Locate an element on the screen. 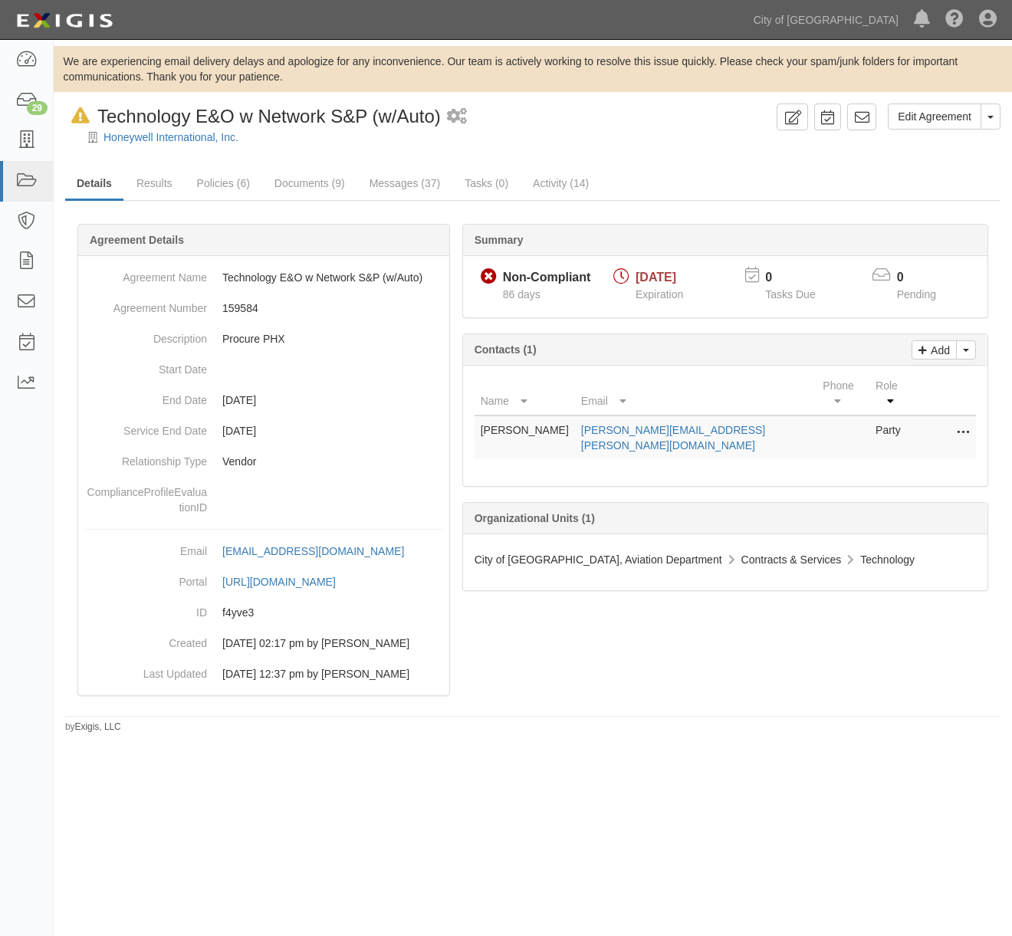 The height and width of the screenshot is (936, 1012). a: Documents (9) is located at coordinates (310, 183).